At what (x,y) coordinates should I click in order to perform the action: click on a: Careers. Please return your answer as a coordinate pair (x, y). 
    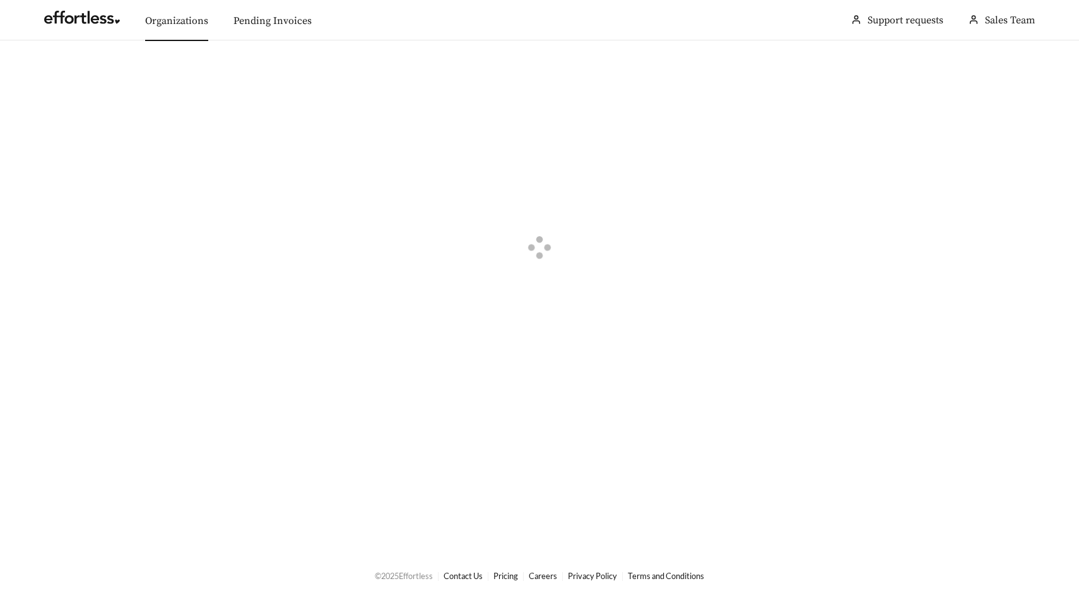
    Looking at the image, I should click on (543, 576).